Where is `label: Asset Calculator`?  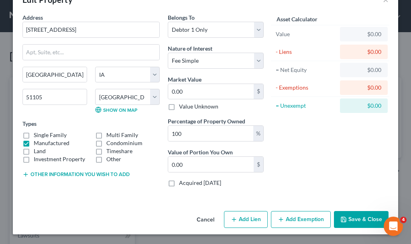 label: Asset Calculator is located at coordinates (297, 19).